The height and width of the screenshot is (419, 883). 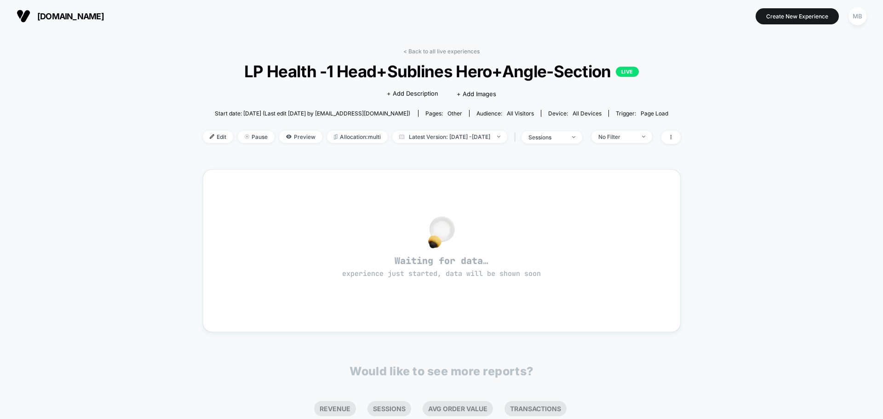 What do you see at coordinates (212, 137) in the screenshot?
I see `img: edit` at bounding box center [212, 137].